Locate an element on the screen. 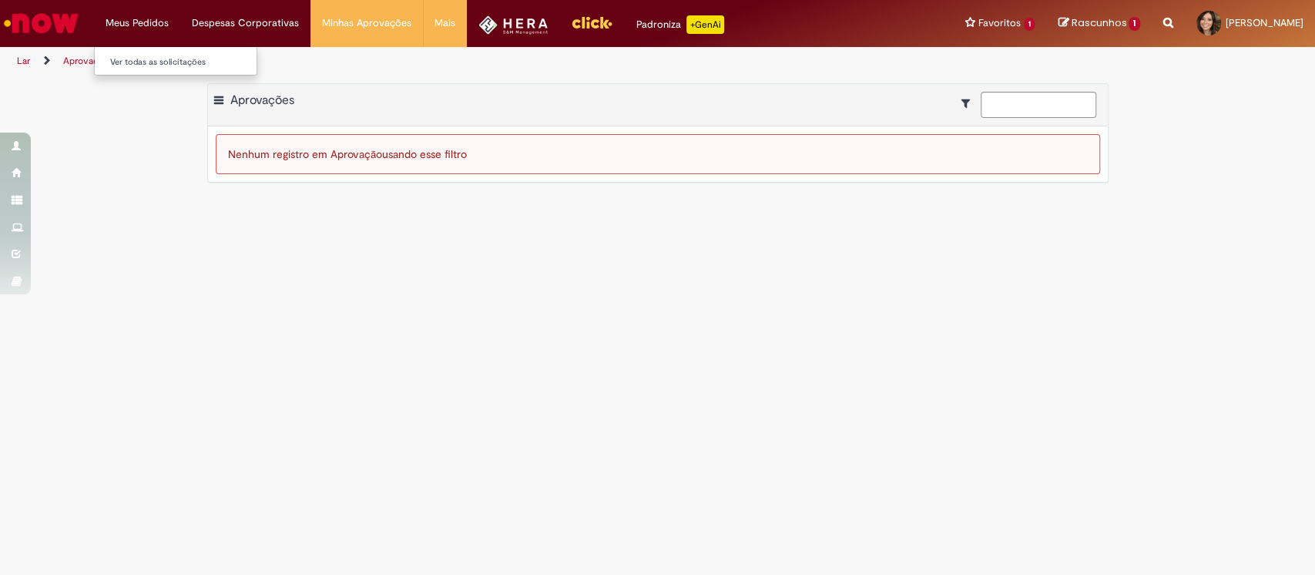 The width and height of the screenshot is (1315, 575). font: Lar is located at coordinates (23, 61).